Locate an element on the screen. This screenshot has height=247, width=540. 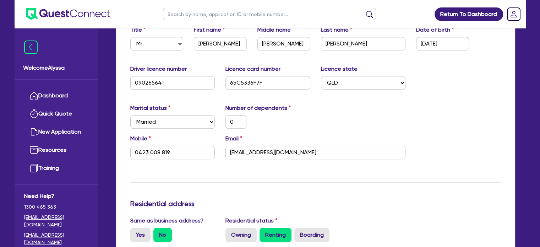
label: Date of birth is located at coordinates (435, 30).